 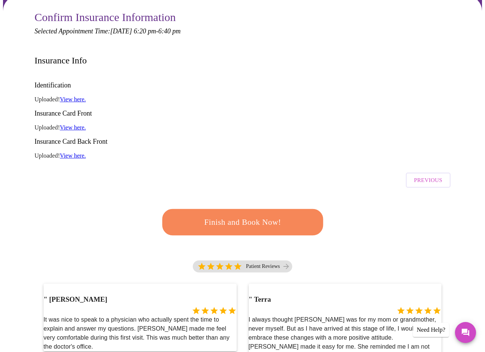 I want to click on button: Finish and Book Now!, so click(x=242, y=222).